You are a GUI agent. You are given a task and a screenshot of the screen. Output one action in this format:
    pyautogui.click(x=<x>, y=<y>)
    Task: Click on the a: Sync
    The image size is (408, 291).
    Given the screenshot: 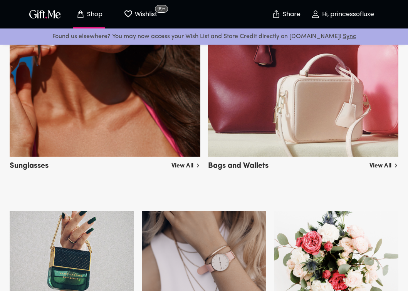 What is the action you would take?
    pyautogui.click(x=349, y=37)
    